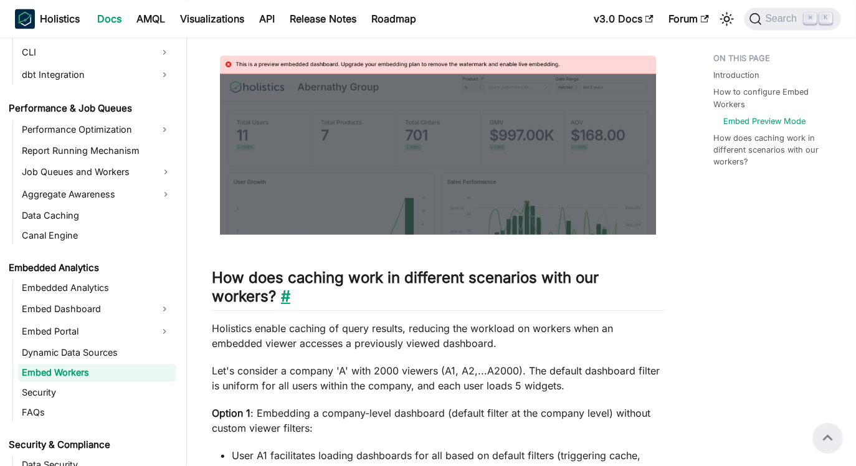  Describe the element at coordinates (438, 141) in the screenshot. I see `img: Embed Preview Banner` at that location.